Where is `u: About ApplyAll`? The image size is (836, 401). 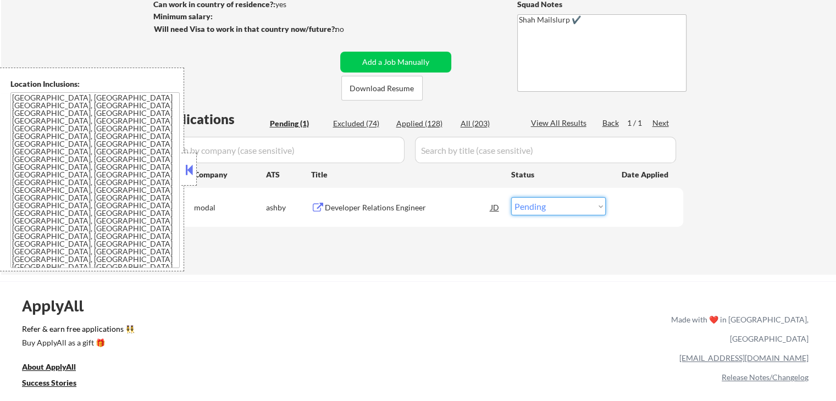
u: About ApplyAll is located at coordinates (49, 367).